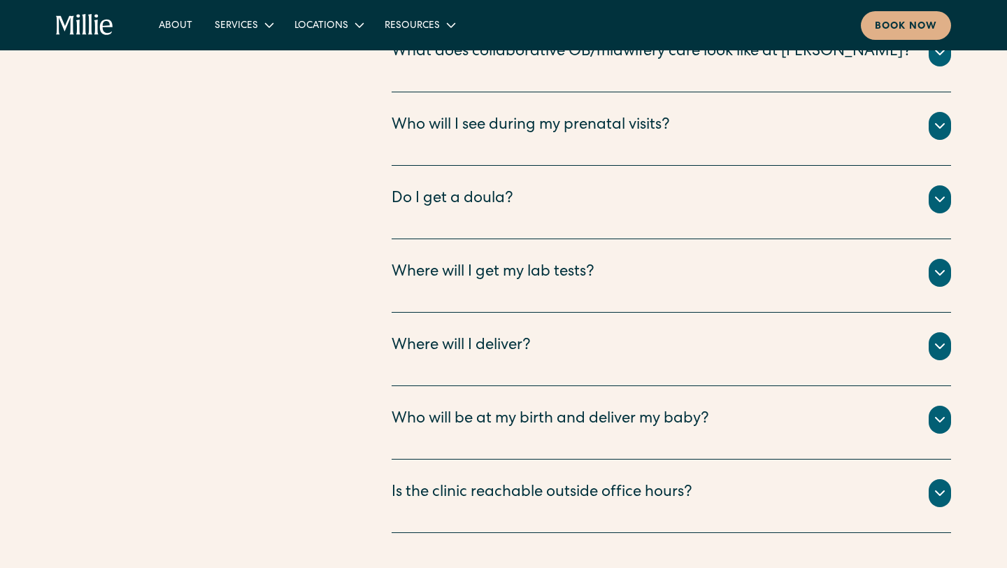 Image resolution: width=1007 pixels, height=568 pixels. I want to click on div: Where will I get my lab tests?, so click(493, 273).